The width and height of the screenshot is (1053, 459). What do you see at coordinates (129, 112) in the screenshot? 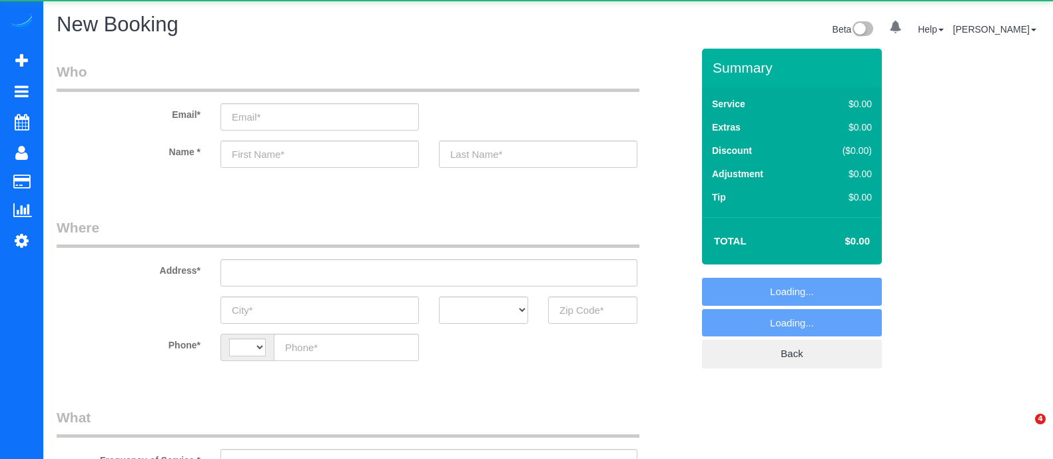
I see `label: Email*` at bounding box center [129, 112].